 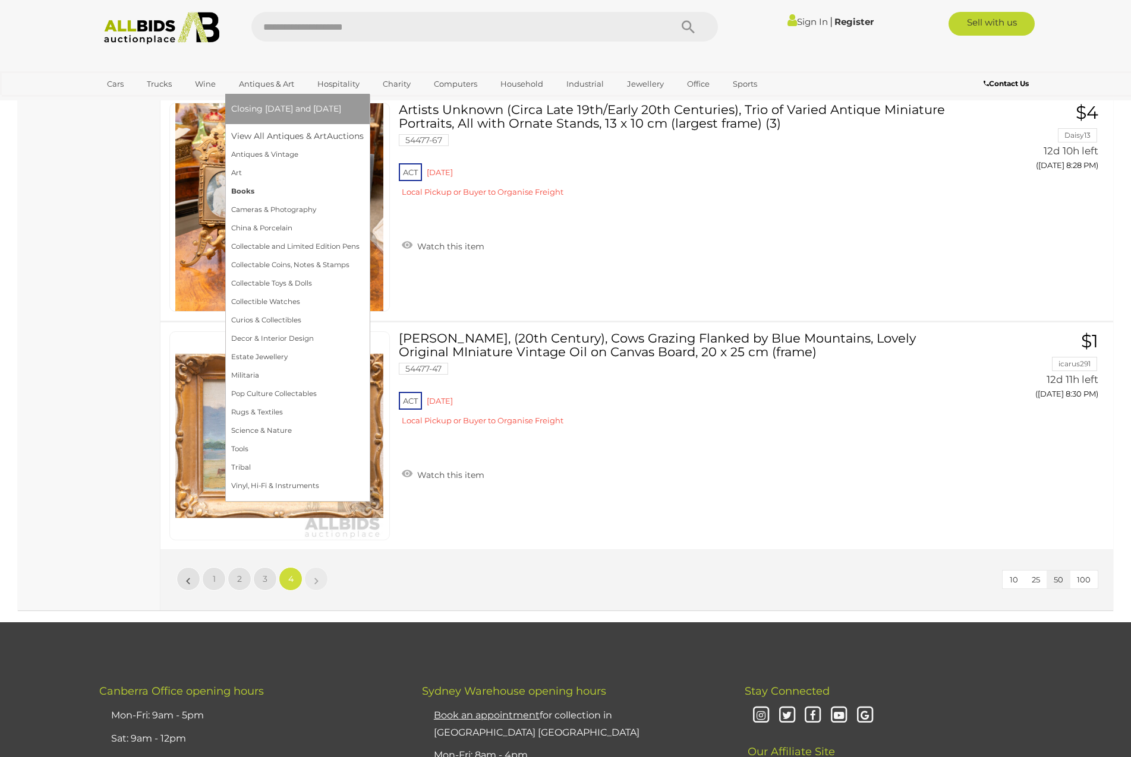 What do you see at coordinates (1087, 112) in the screenshot?
I see `span: $4` at bounding box center [1087, 112].